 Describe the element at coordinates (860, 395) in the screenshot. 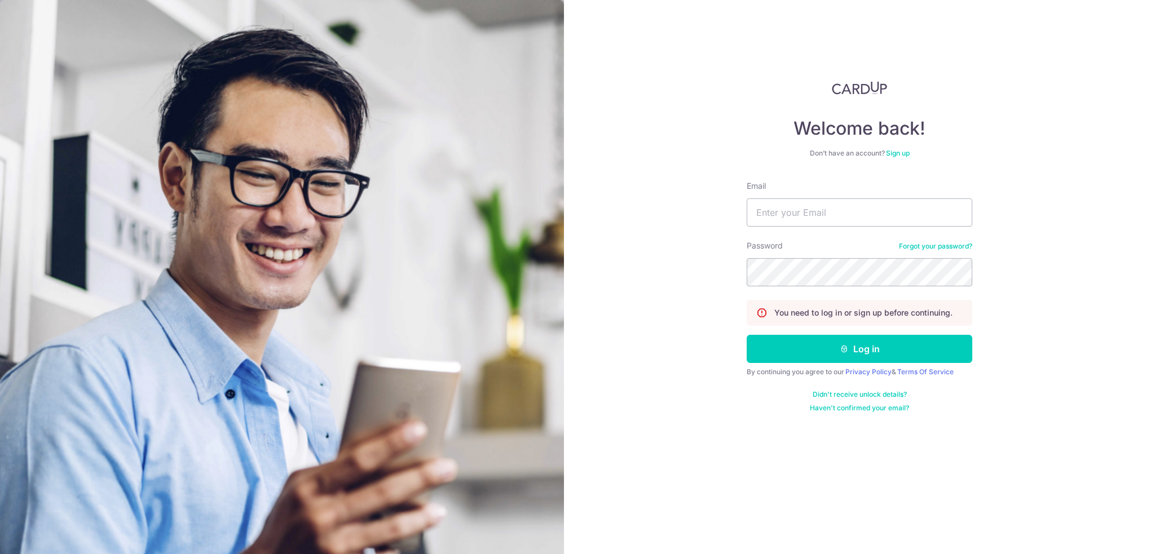

I see `a: Didn't receive unlock details?` at that location.